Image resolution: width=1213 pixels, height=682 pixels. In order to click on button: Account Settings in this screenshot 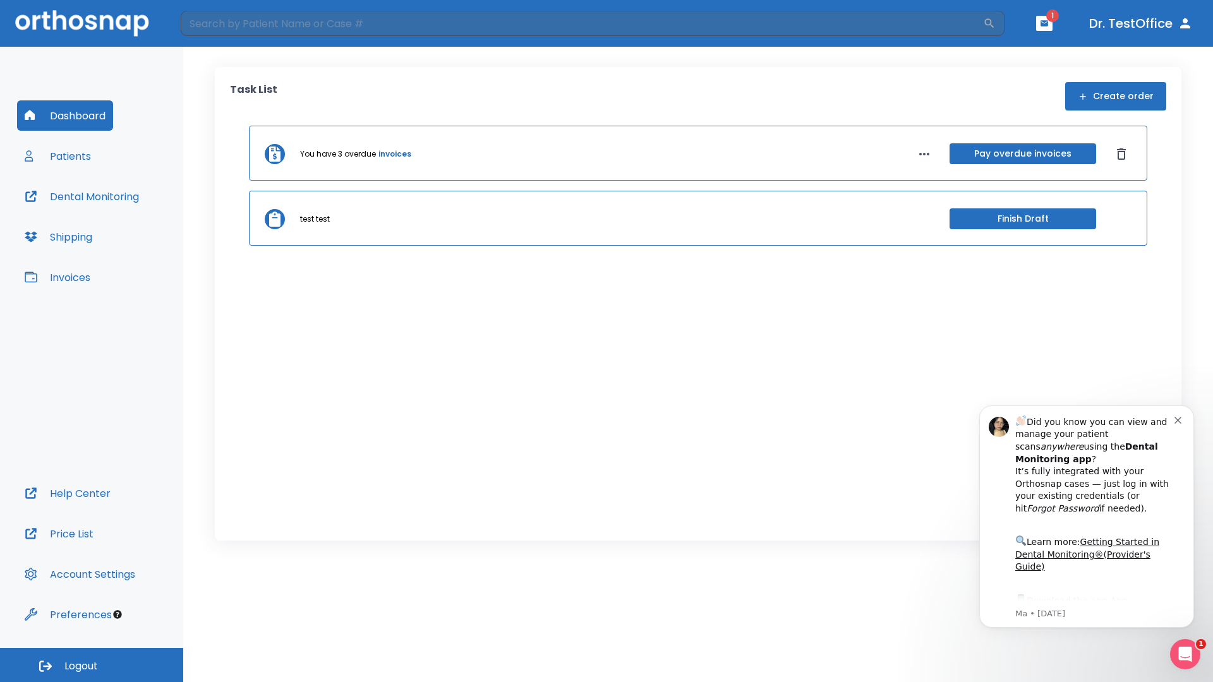, I will do `click(80, 574)`.